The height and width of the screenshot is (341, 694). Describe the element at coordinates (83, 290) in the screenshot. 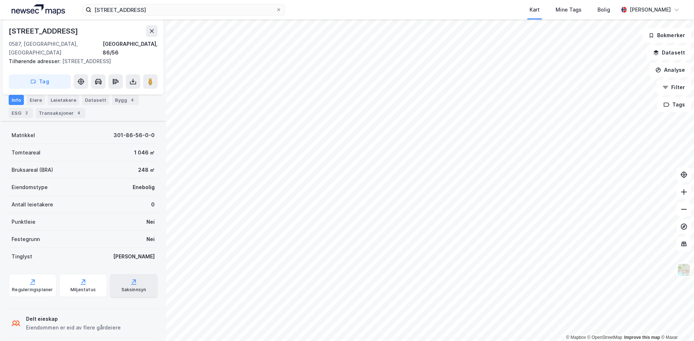

I see `div: Miljøstatus` at that location.